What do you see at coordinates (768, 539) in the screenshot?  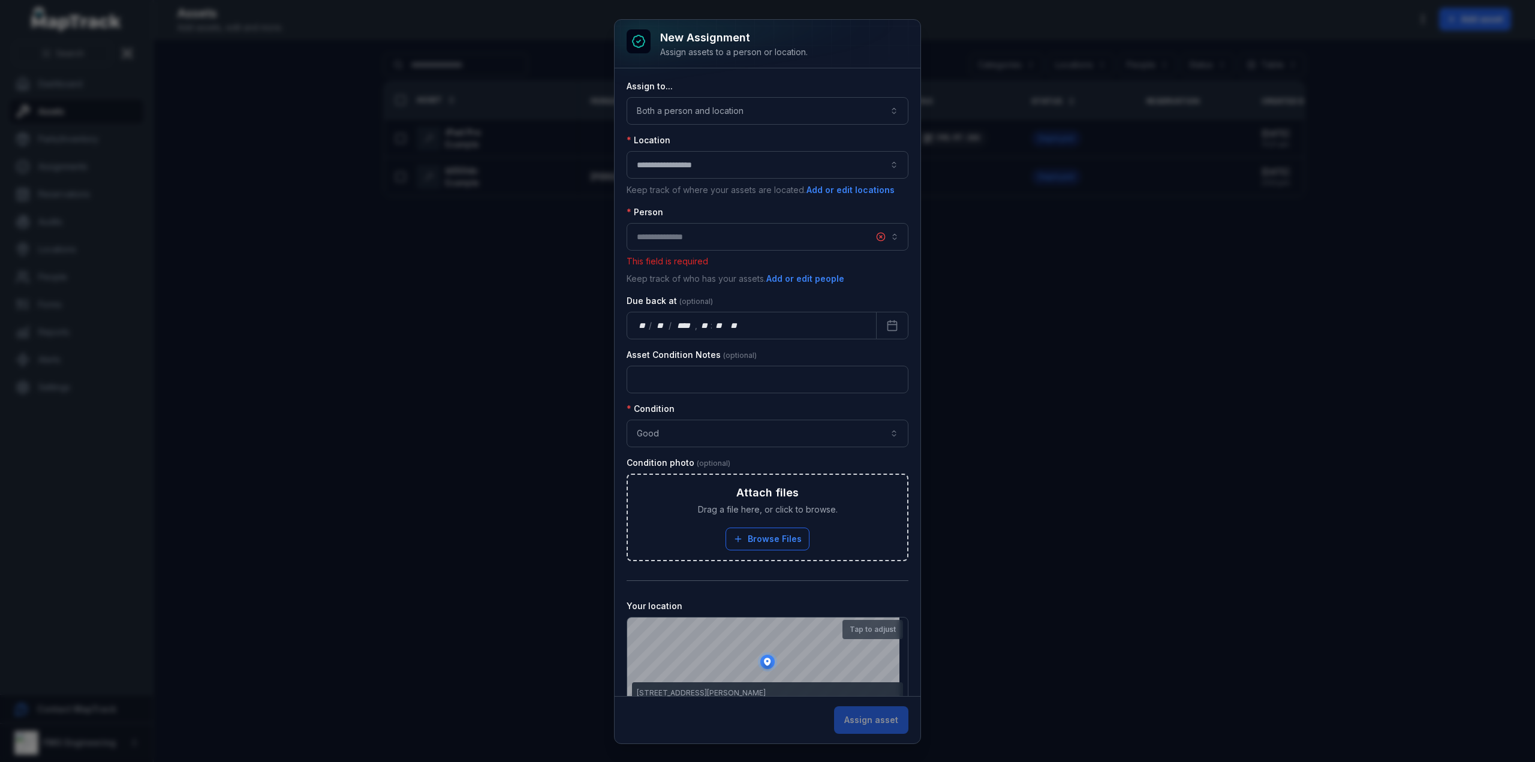 I see `button: Browse Files` at bounding box center [768, 539].